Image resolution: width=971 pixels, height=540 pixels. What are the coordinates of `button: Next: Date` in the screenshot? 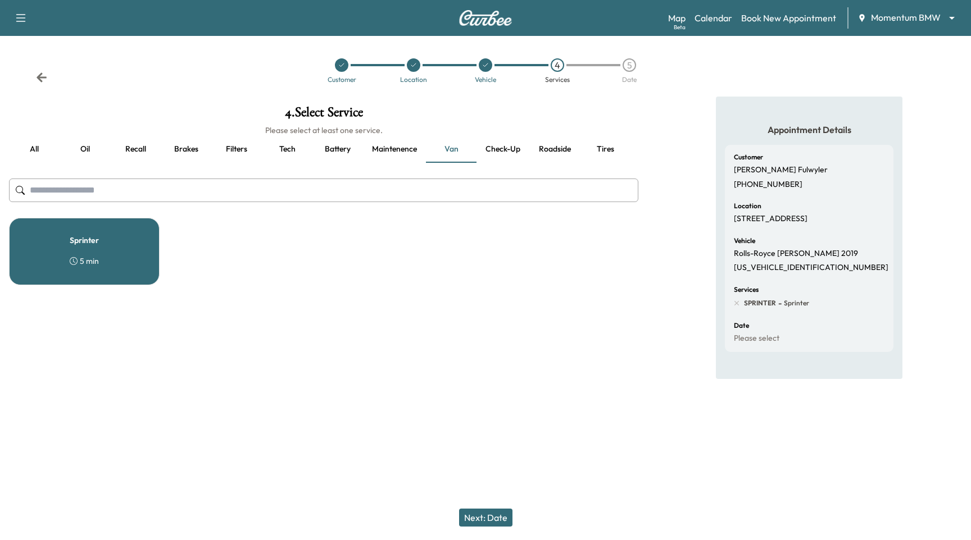 It's located at (485, 518).